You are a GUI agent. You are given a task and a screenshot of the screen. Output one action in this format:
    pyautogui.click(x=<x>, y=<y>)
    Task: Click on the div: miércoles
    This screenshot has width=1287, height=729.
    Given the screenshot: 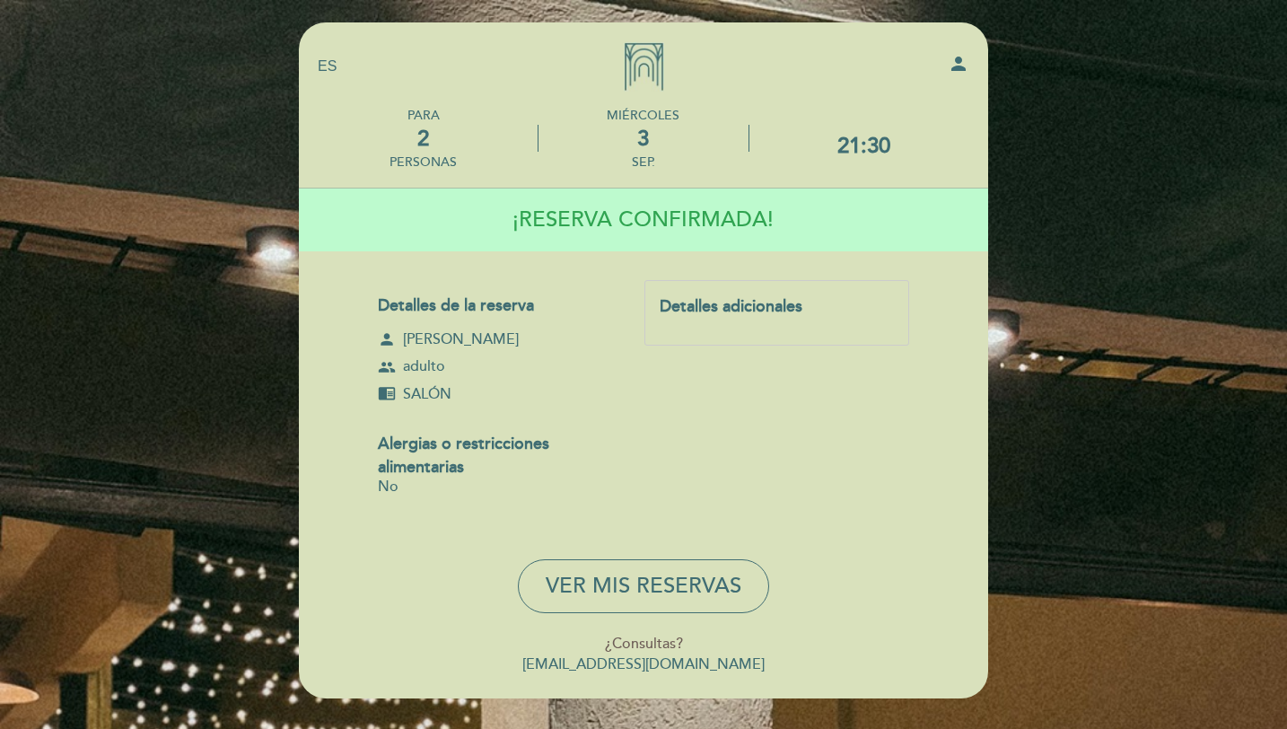 What is the action you would take?
    pyautogui.click(x=642, y=115)
    